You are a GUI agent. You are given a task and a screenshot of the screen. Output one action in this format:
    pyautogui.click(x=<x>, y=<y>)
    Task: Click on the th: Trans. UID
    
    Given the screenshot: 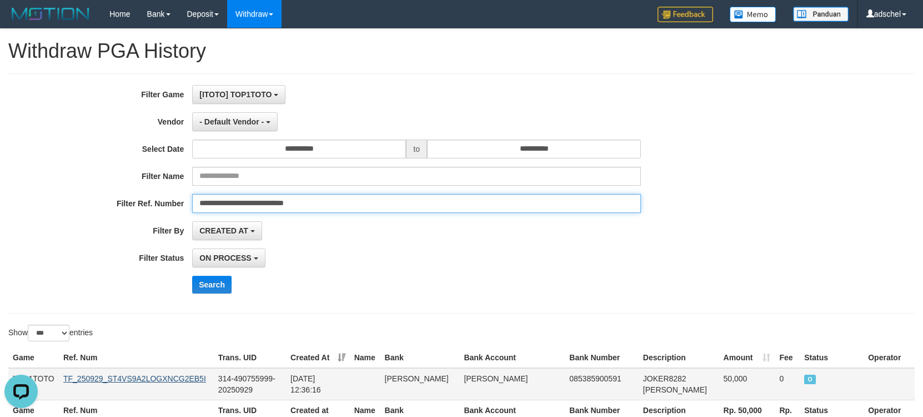 What is the action you would take?
    pyautogui.click(x=250, y=357)
    